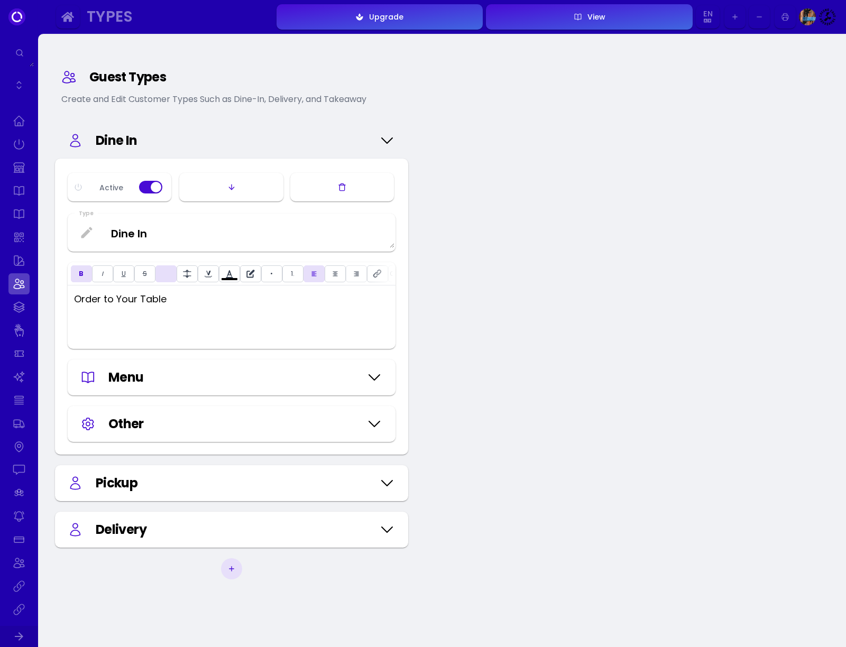  I want to click on button: Upgrade, so click(380, 17).